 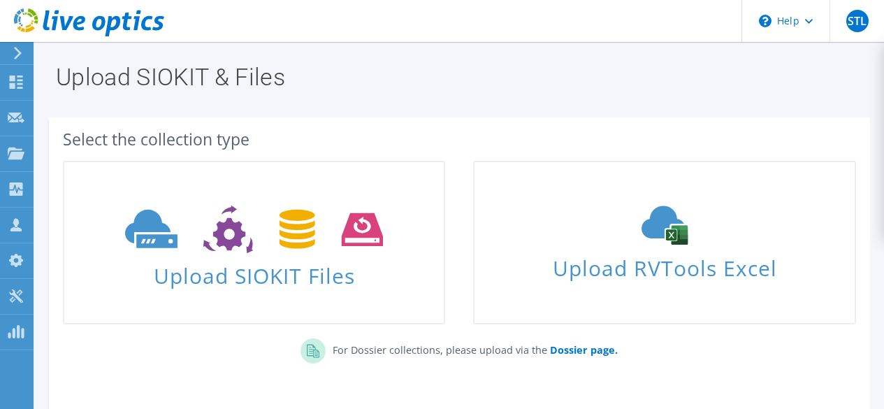 What do you see at coordinates (254, 271) in the screenshot?
I see `span: Upload SIOKIT Files` at bounding box center [254, 271].